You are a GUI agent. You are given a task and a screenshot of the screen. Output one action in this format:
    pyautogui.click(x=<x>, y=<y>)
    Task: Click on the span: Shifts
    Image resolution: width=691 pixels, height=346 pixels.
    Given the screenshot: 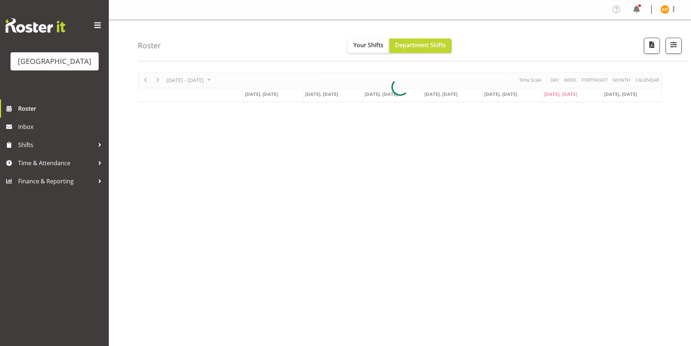 What is the action you would take?
    pyautogui.click(x=56, y=145)
    